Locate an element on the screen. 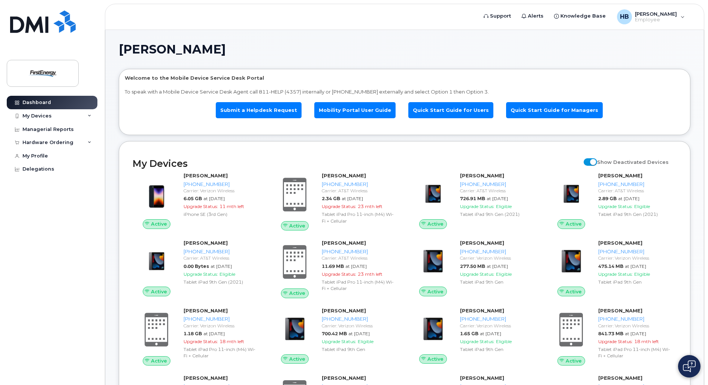 The width and height of the screenshot is (708, 385). img: image20231002-3703462-1taoqtb.jpeg is located at coordinates (157, 261).